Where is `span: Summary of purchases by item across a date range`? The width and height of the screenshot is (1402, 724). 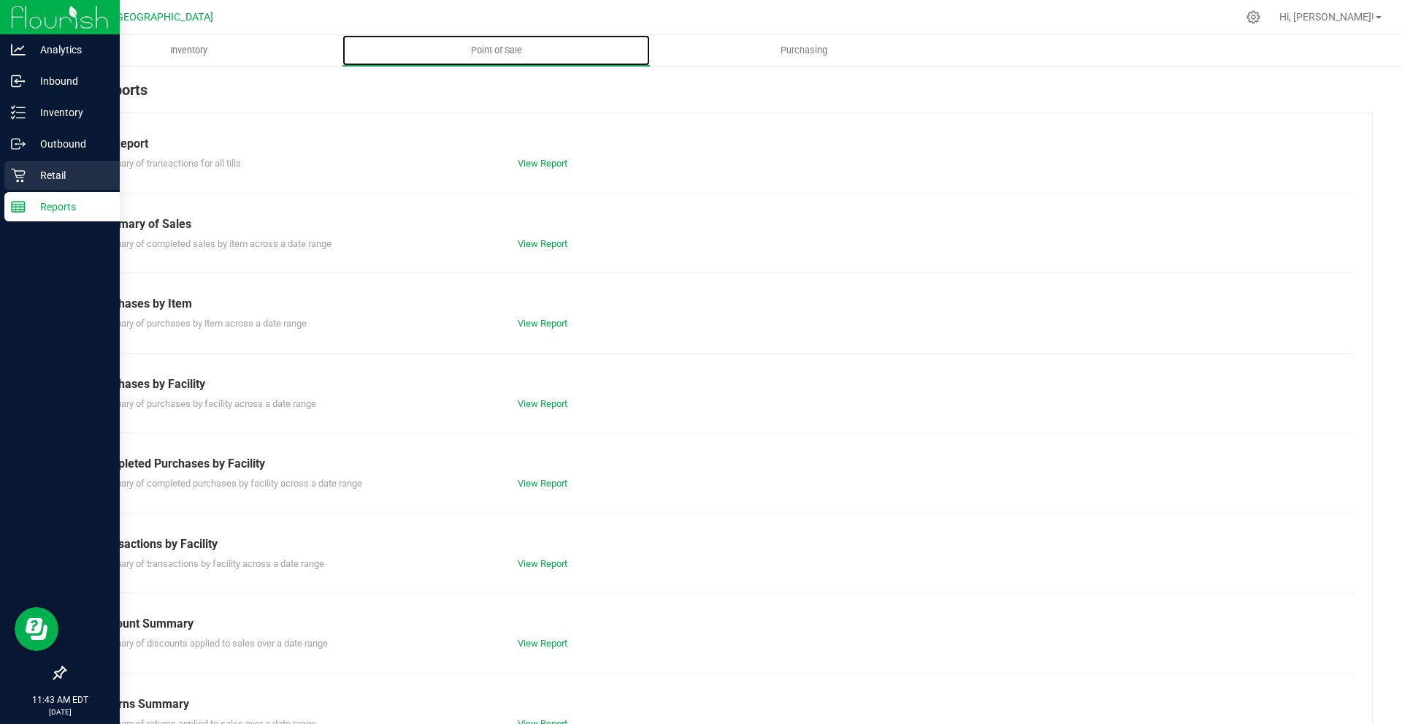 span: Summary of purchases by item across a date range is located at coordinates (200, 323).